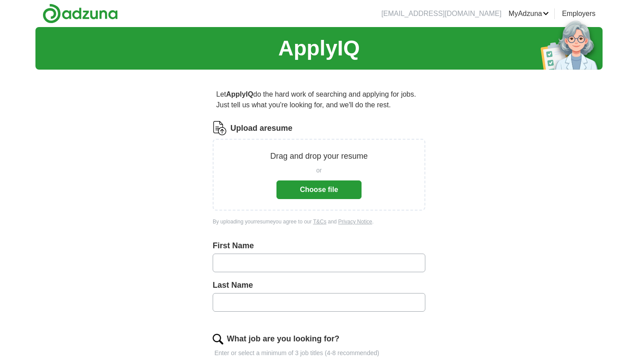 Image resolution: width=638 pixels, height=360 pixels. Describe the element at coordinates (319, 353) in the screenshot. I see `p: Enter or select a minimum of 3 job titles (4-8 recommended)` at that location.